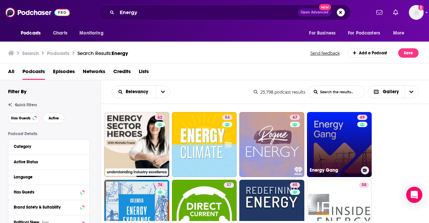 This screenshot has width=429, height=223. What do you see at coordinates (91, 33) in the screenshot?
I see `span: Monitoring` at bounding box center [91, 33].